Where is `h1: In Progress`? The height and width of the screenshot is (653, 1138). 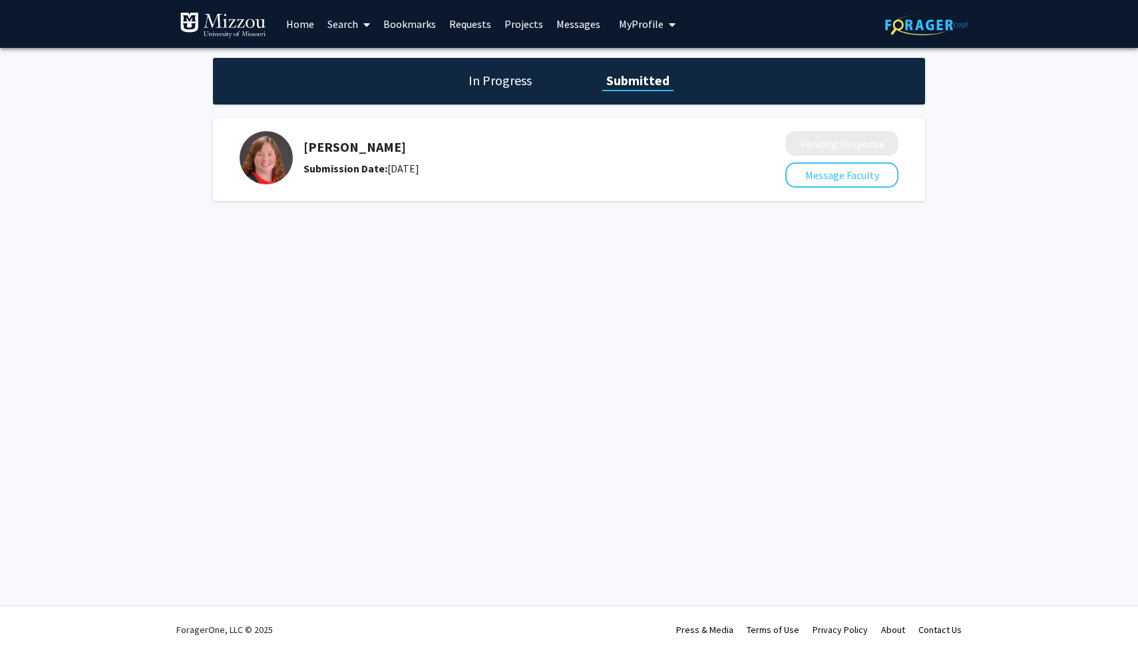 h1: In Progress is located at coordinates (500, 81).